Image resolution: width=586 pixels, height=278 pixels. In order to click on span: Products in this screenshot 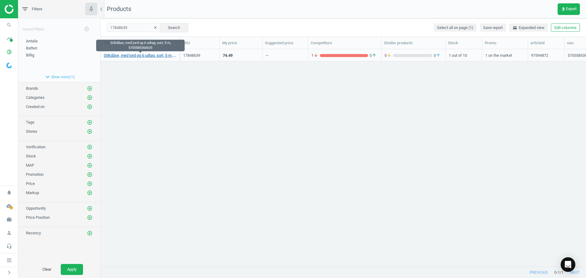, I will do `click(119, 9)`.